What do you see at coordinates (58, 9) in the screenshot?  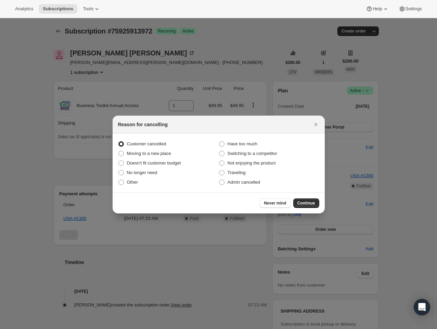 I see `span: Subscriptions` at bounding box center [58, 9].